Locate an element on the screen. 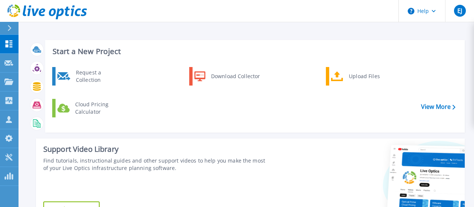  span: EJ is located at coordinates (459, 11).